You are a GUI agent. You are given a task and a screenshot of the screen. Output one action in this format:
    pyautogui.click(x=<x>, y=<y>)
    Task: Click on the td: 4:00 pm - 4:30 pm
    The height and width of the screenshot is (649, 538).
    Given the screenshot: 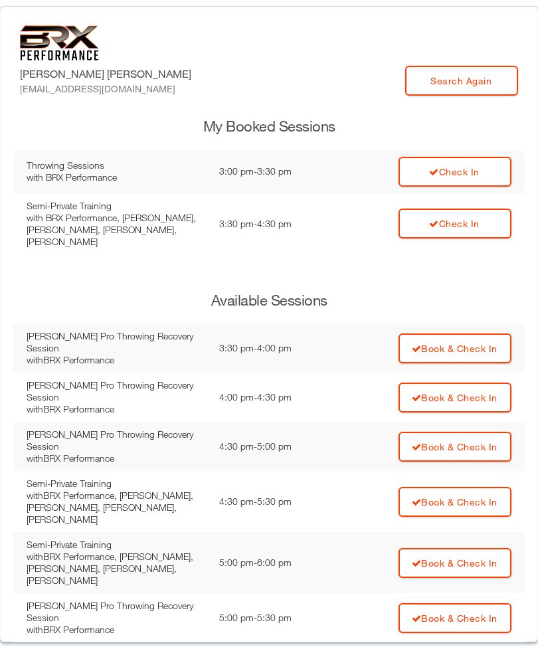 What is the action you would take?
    pyautogui.click(x=274, y=397)
    